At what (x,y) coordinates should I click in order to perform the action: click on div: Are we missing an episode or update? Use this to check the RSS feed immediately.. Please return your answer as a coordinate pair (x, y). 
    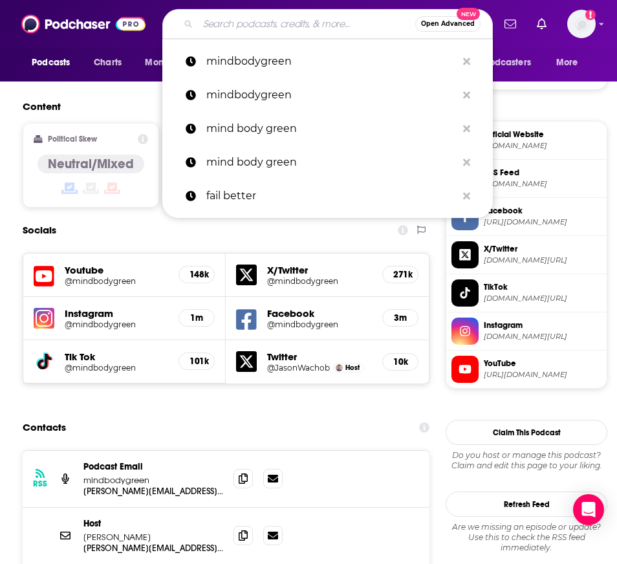
    Looking at the image, I should click on (527, 538).